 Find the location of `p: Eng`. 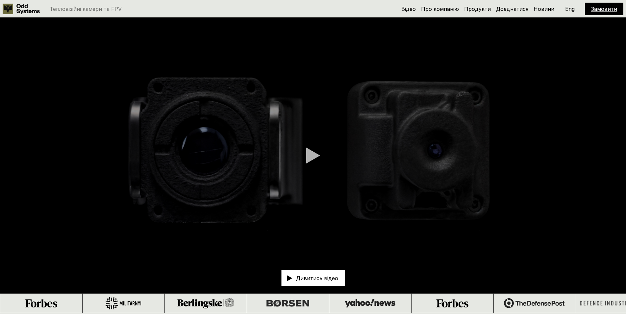

p: Eng is located at coordinates (570, 9).